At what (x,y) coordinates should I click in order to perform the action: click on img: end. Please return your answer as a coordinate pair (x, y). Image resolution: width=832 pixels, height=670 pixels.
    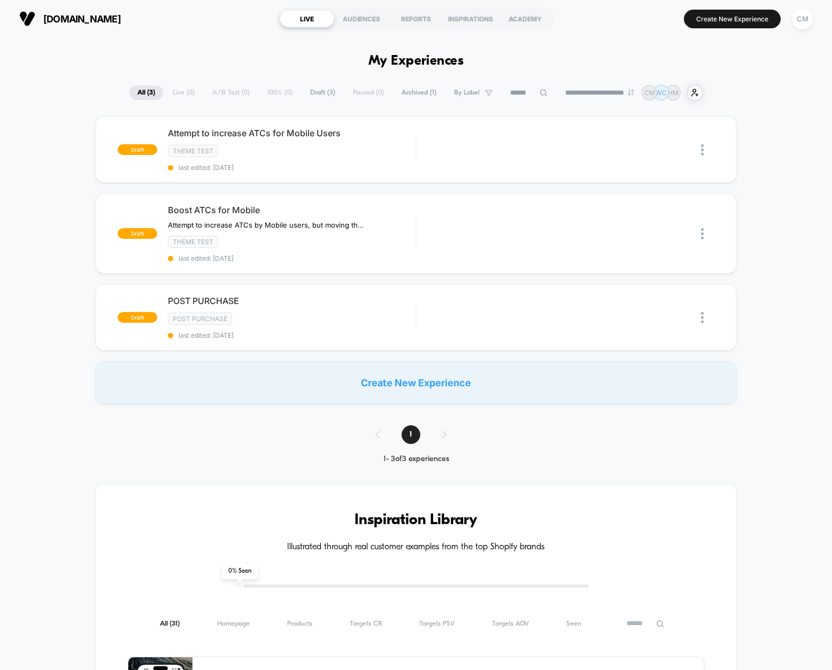
    Looking at the image, I should click on (631, 92).